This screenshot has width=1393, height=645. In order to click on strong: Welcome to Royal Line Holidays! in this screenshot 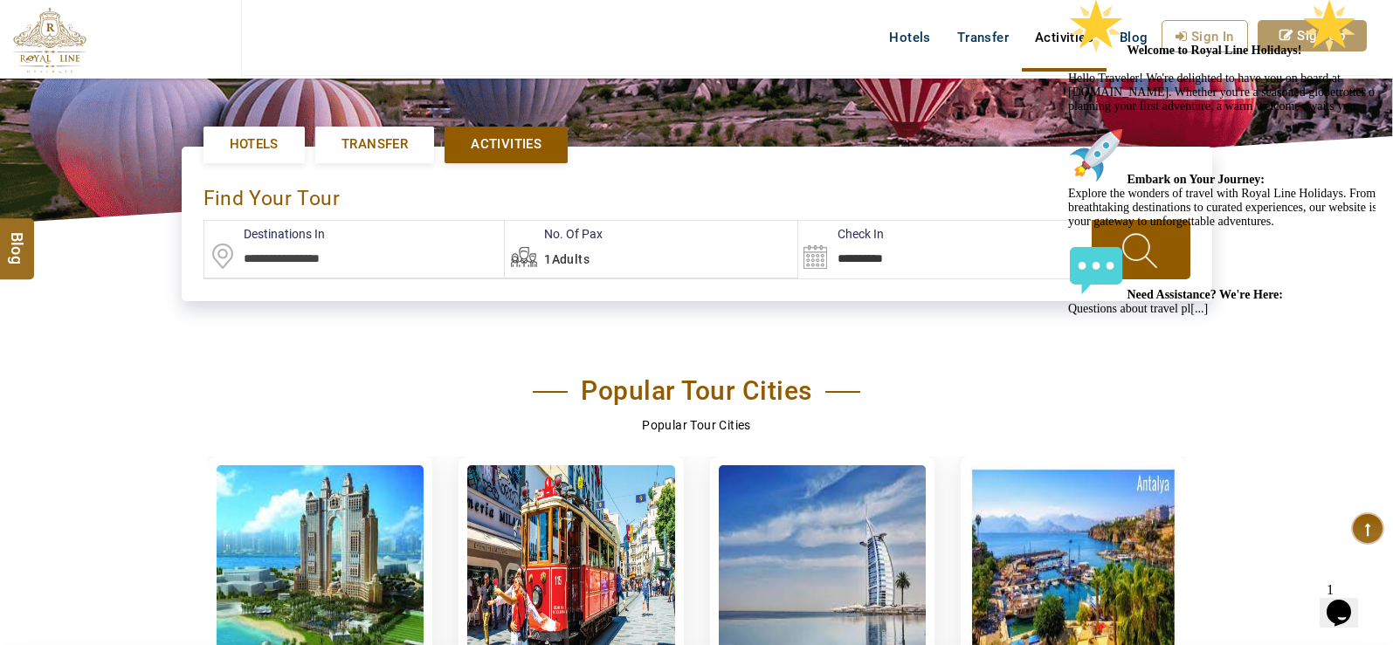, I will do `click(182, 59)`.